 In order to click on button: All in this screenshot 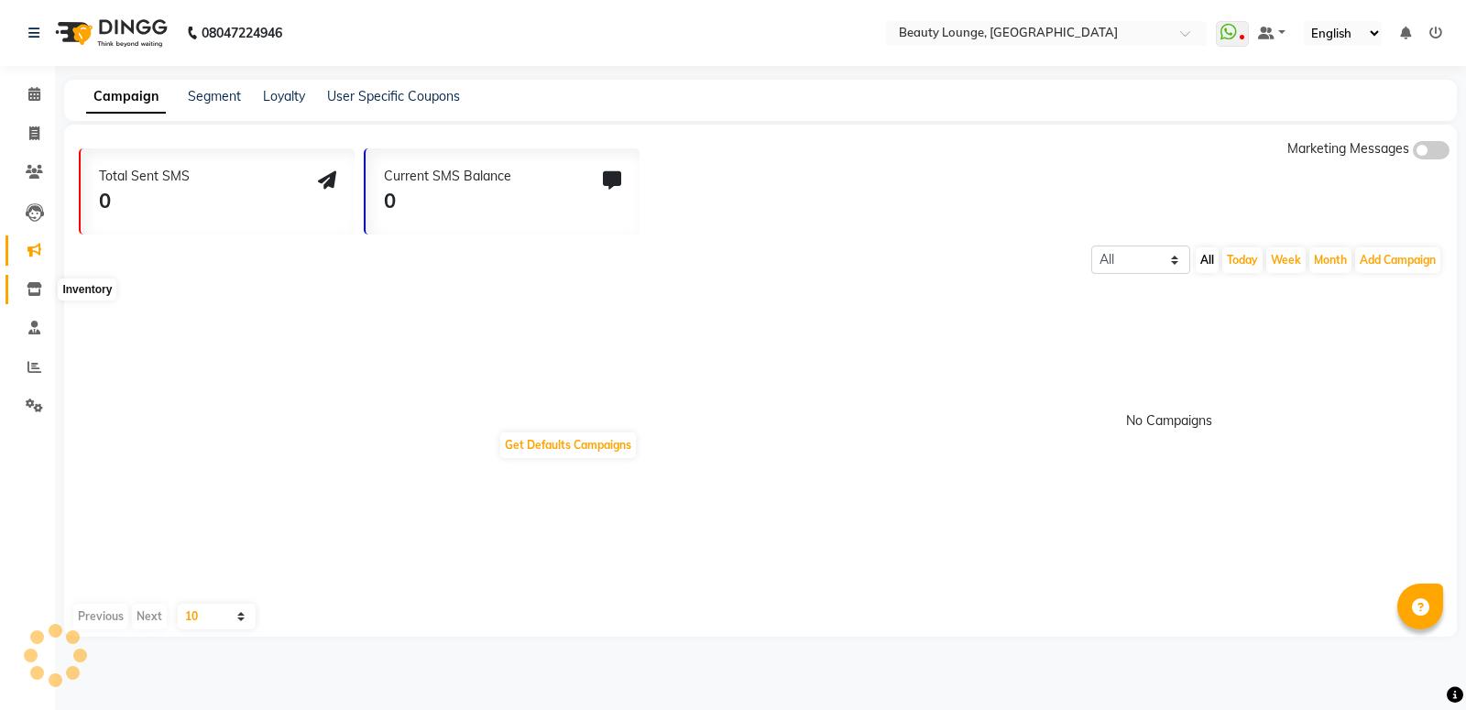, I will do `click(1207, 260)`.